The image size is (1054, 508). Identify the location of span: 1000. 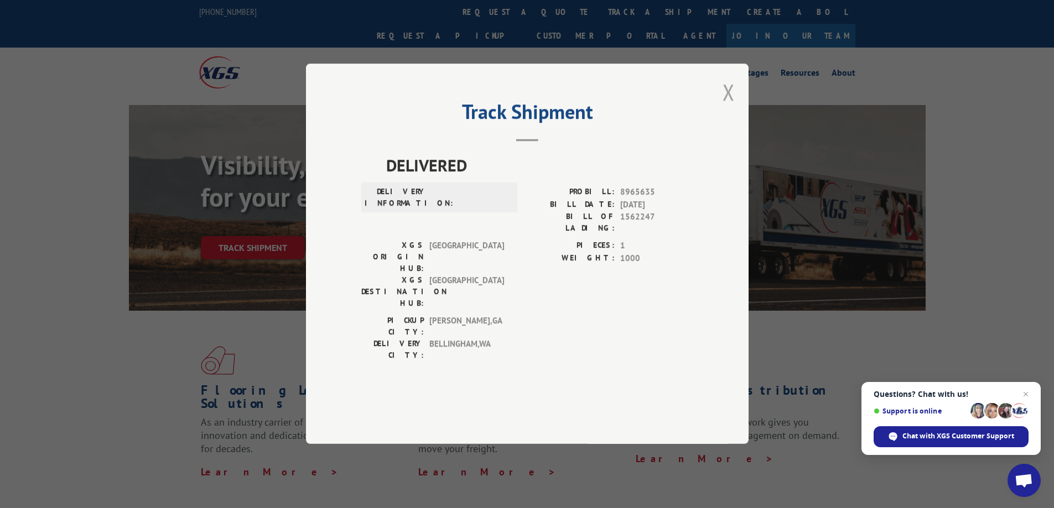
(657, 258).